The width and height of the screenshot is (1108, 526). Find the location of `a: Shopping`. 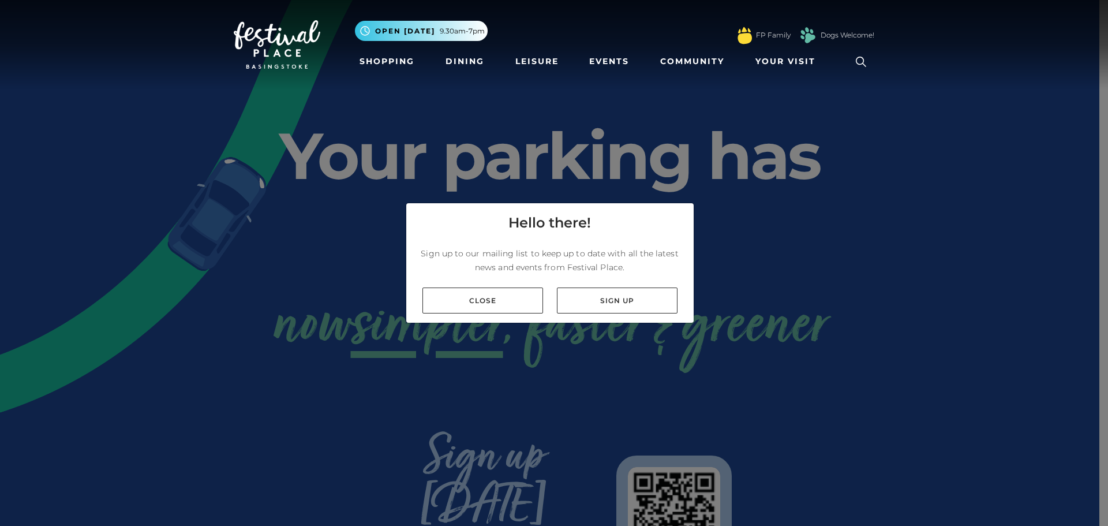

a: Shopping is located at coordinates (387, 61).